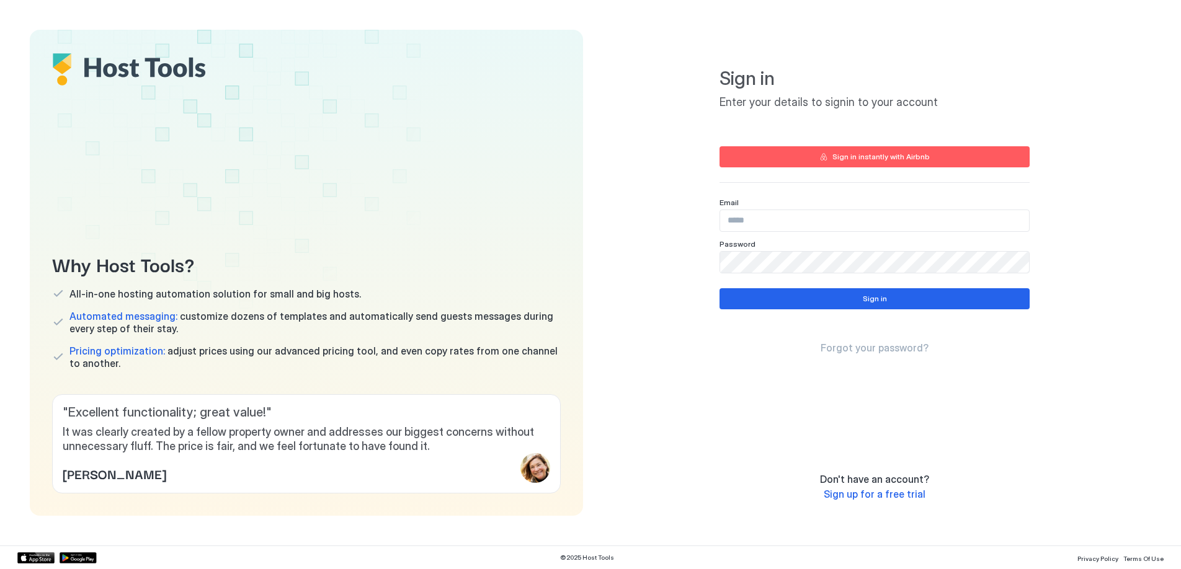 The height and width of the screenshot is (569, 1181). What do you see at coordinates (1098, 559) in the screenshot?
I see `span: Privacy Policy` at bounding box center [1098, 559].